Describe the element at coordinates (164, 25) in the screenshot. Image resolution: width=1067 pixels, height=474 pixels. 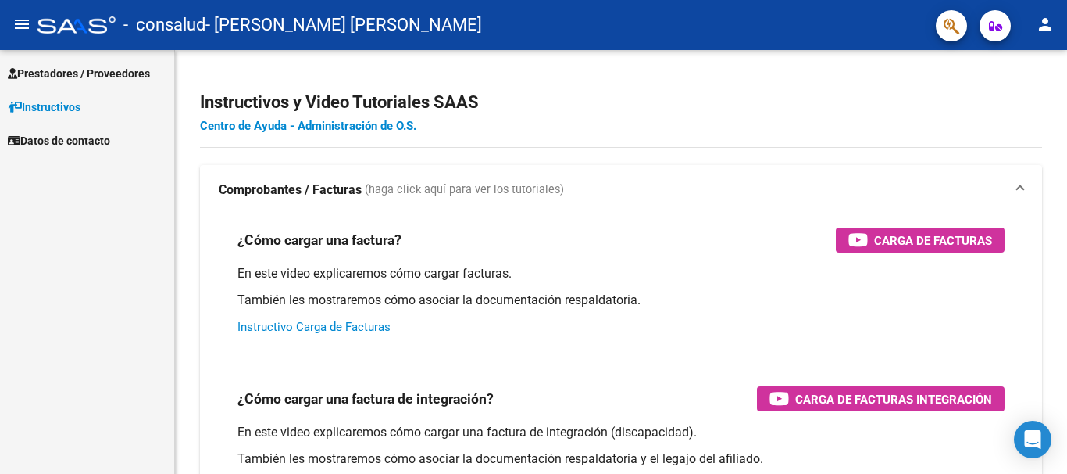
I see `span: - consalud` at that location.